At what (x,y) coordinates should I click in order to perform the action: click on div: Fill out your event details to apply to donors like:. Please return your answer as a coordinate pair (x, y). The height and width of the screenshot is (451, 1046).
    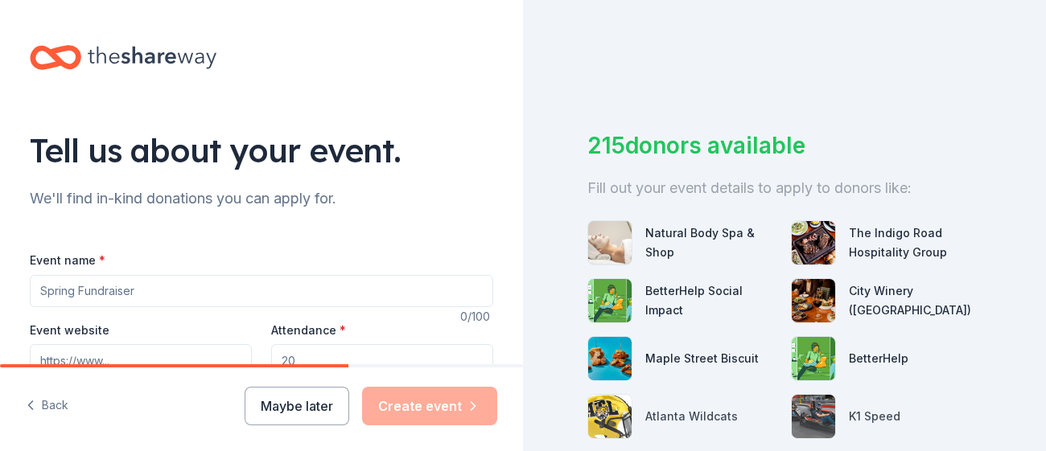
    Looking at the image, I should click on (785, 188).